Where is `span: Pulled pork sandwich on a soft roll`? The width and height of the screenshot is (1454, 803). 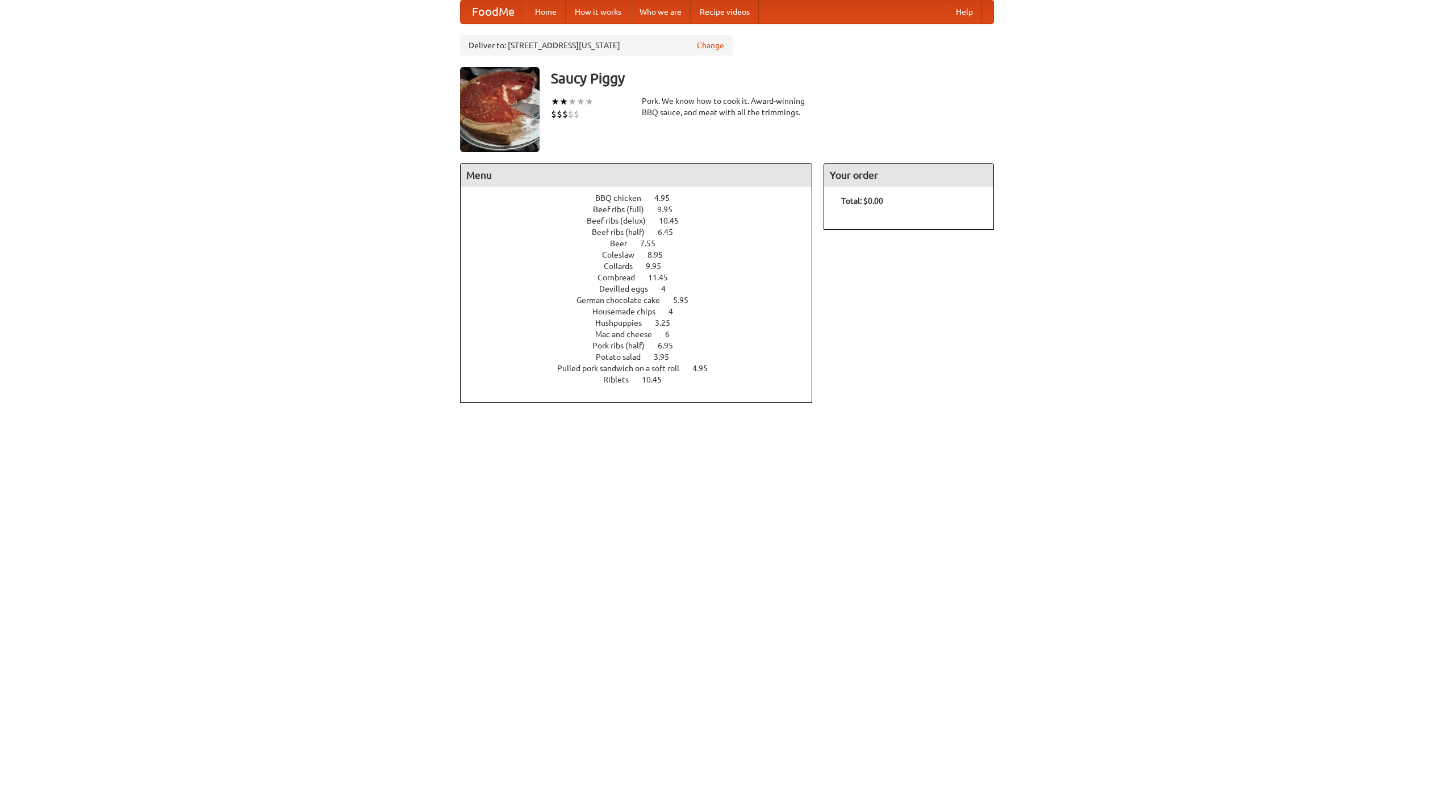
span: Pulled pork sandwich on a soft roll is located at coordinates (623, 369).